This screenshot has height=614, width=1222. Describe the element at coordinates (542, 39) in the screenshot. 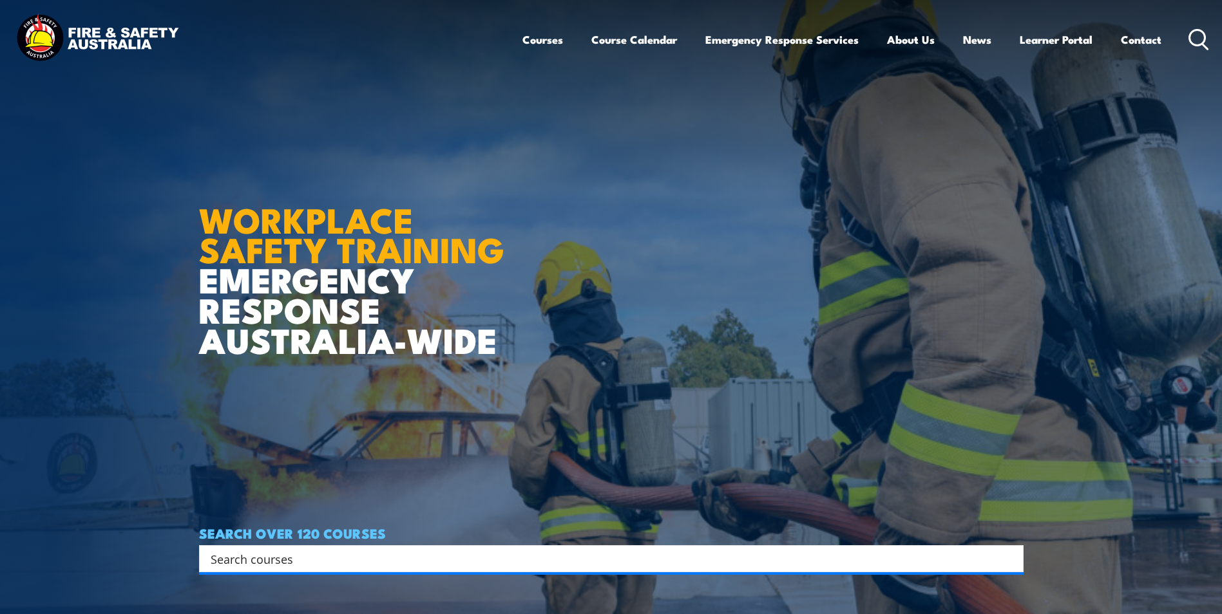

I see `a: Courses` at that location.